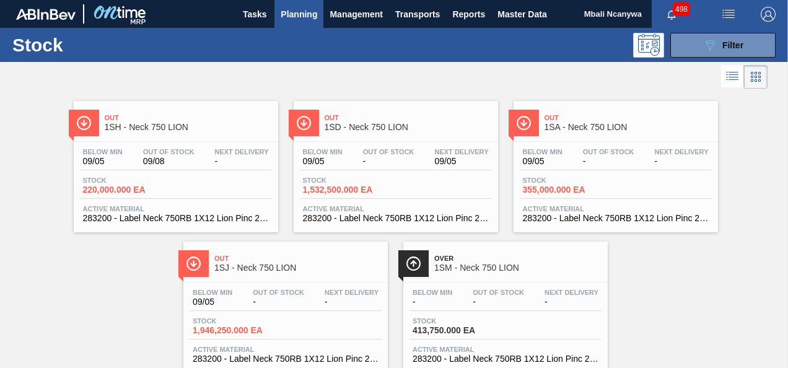  What do you see at coordinates (298, 268) in the screenshot?
I see `span: 1SJ - Neck 750 LION` at bounding box center [298, 268].